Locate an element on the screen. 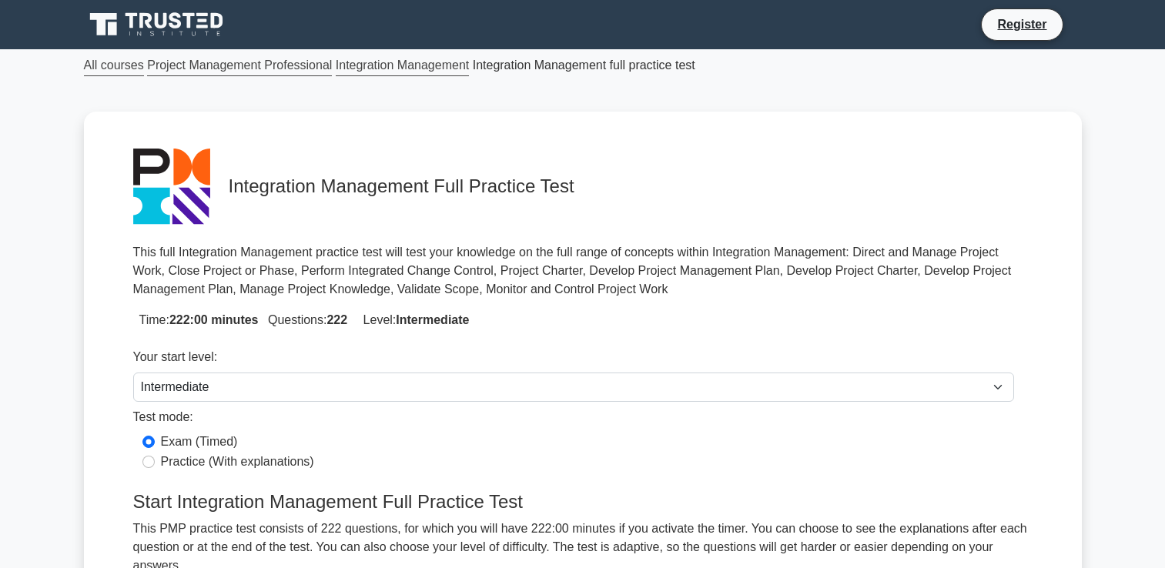 This screenshot has height=568, width=1165. a: All courses is located at coordinates (114, 65).